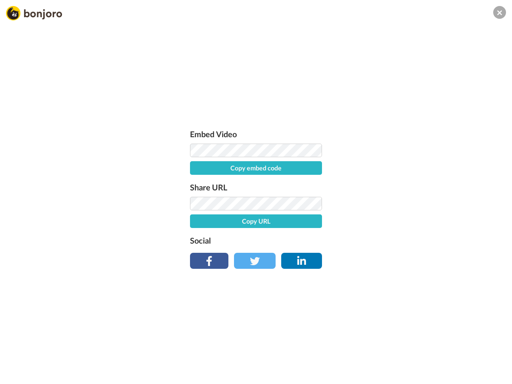 The width and height of the screenshot is (512, 384). I want to click on button: Copy URL, so click(256, 221).